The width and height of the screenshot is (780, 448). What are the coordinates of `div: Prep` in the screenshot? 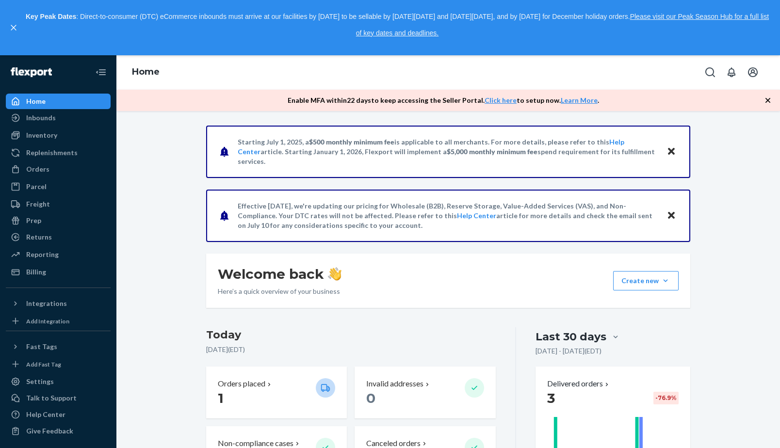 It's located at (33, 221).